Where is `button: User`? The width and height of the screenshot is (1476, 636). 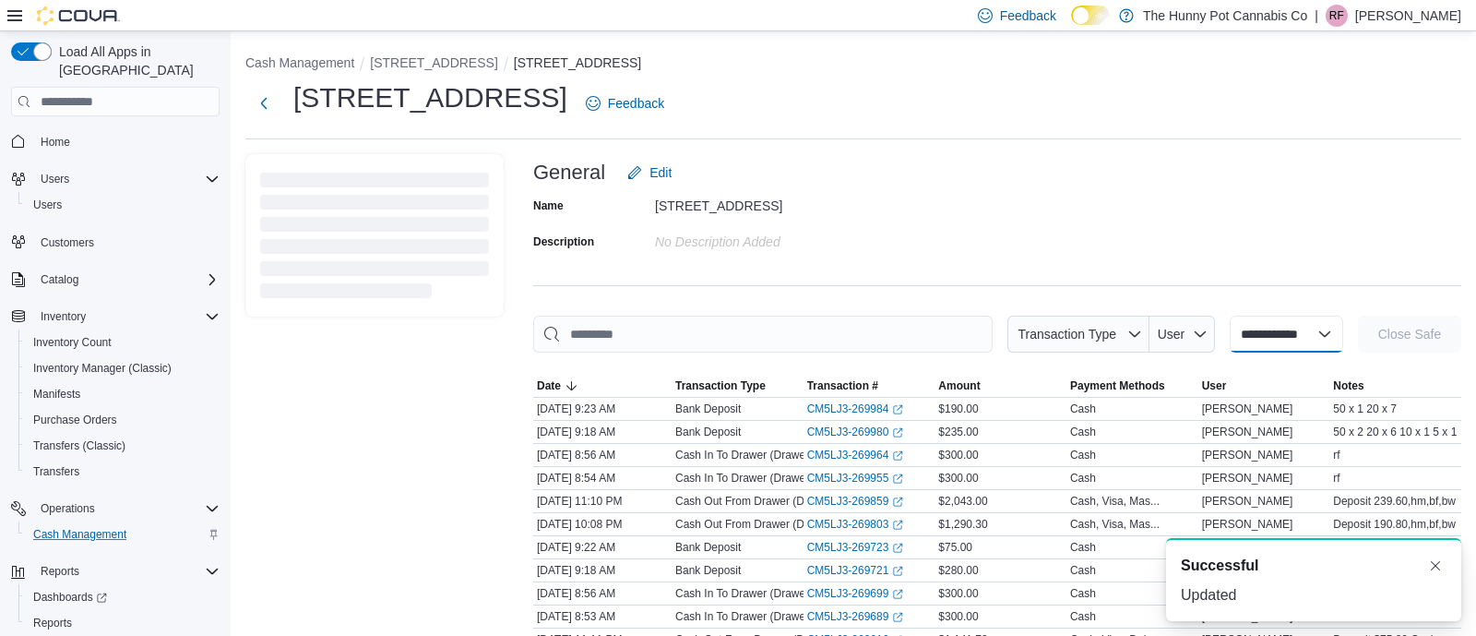
button: User is located at coordinates (1264, 386).